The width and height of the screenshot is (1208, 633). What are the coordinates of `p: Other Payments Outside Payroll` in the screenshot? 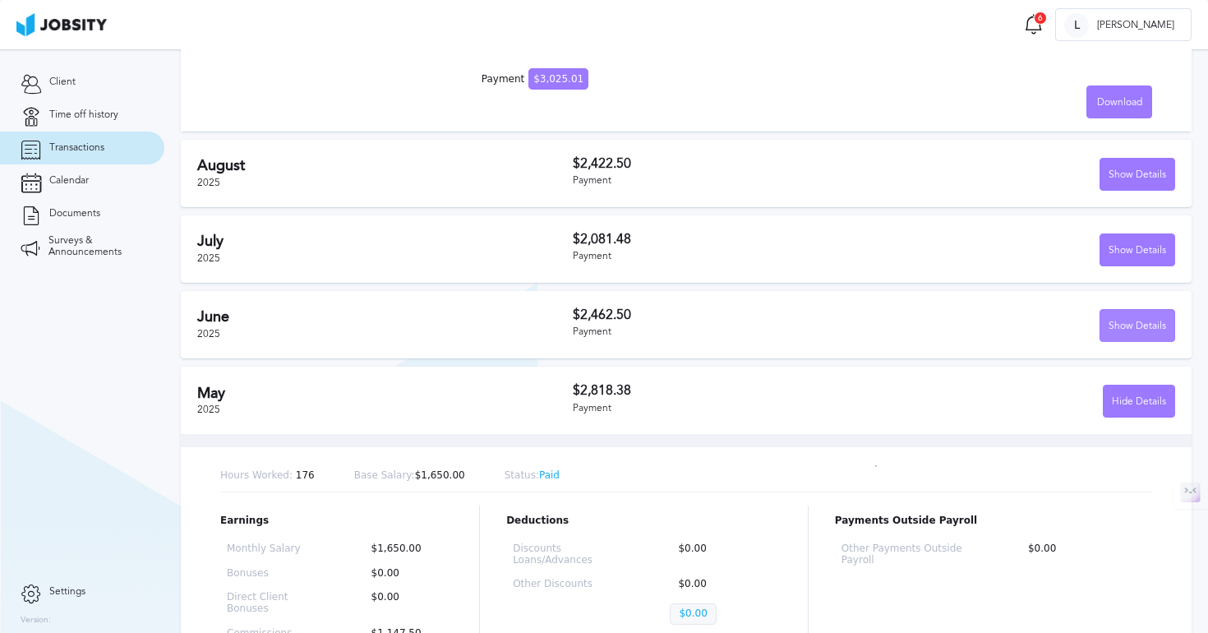 It's located at (904, 555).